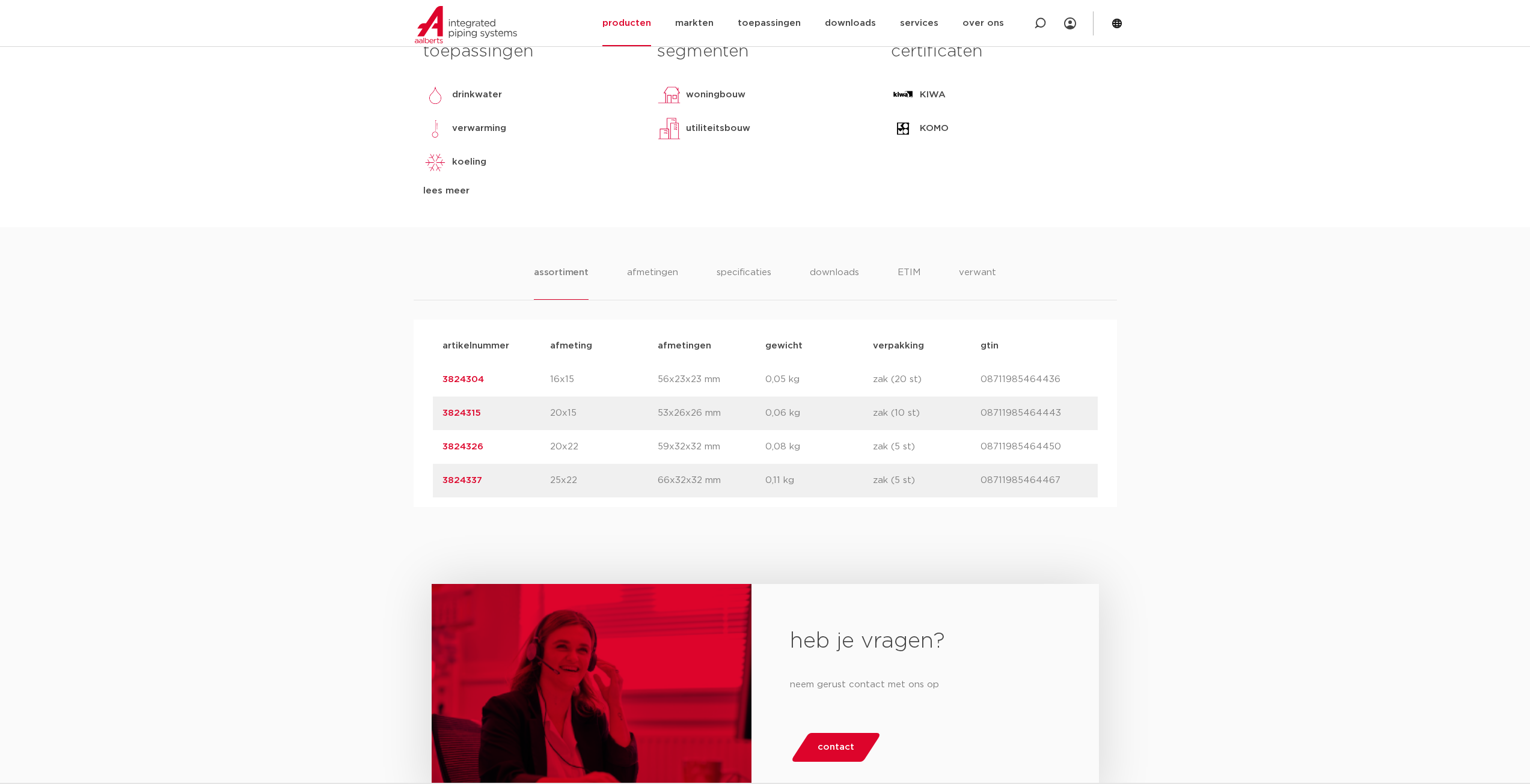  What do you see at coordinates (909, 282) in the screenshot?
I see `li: ETIM` at bounding box center [909, 282].